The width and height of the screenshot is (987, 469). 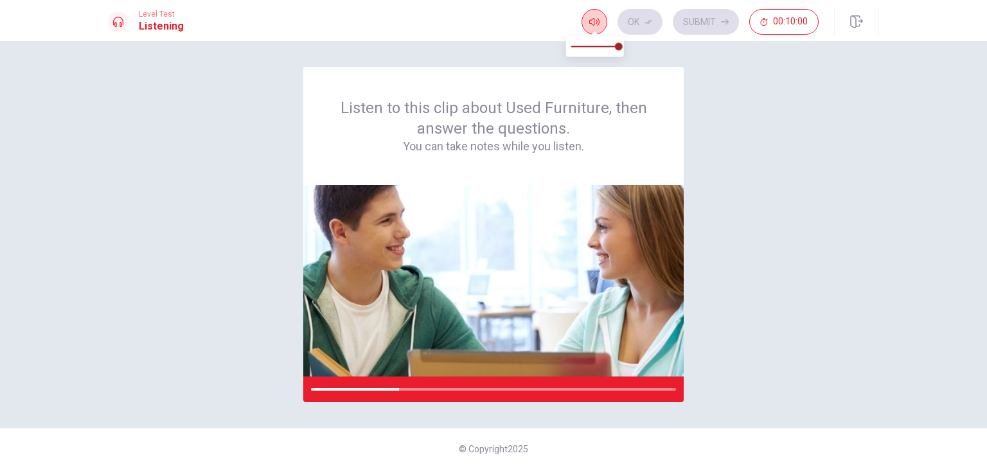 I want to click on span: © Copyright 2025, so click(x=494, y=449).